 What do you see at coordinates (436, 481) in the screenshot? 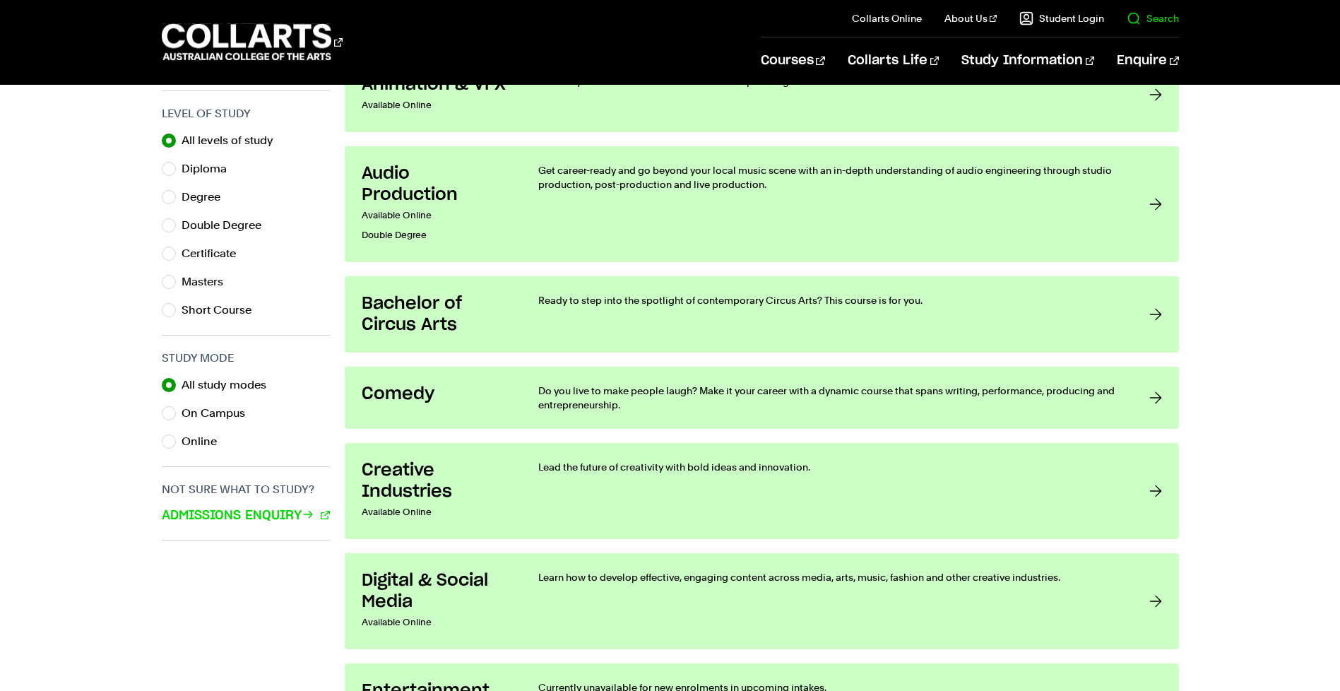
I see `h3: Creative Industries` at bounding box center [436, 481].